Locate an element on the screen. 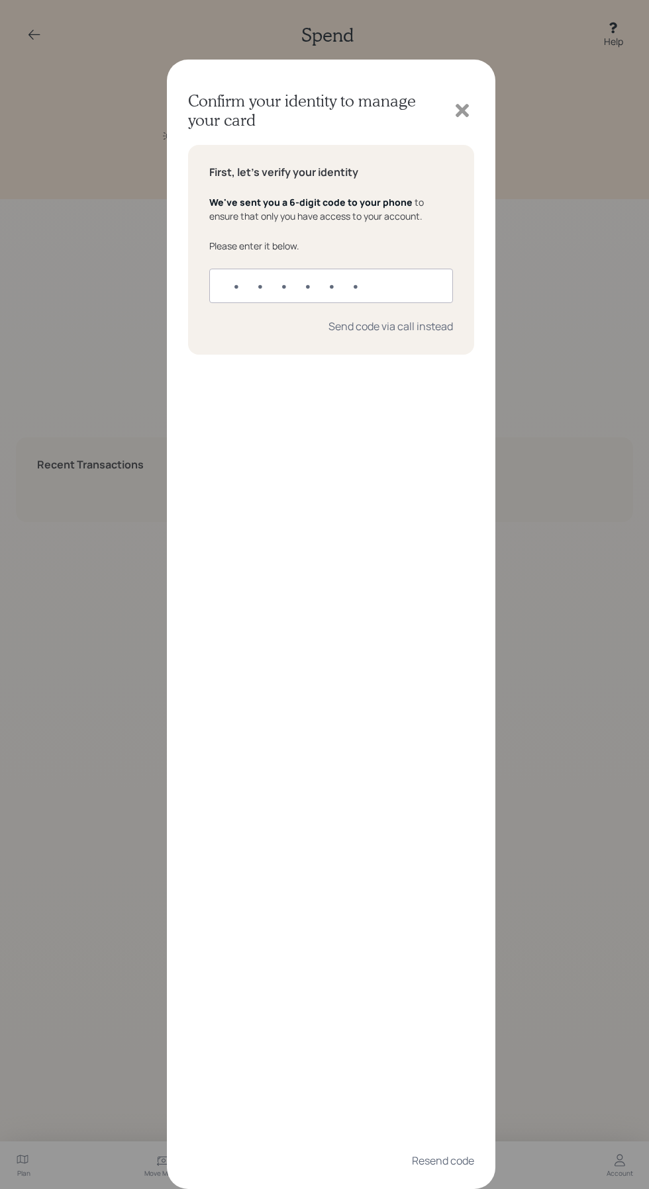  h3: Confirm your identity to manage your card is located at coordinates (319, 111).